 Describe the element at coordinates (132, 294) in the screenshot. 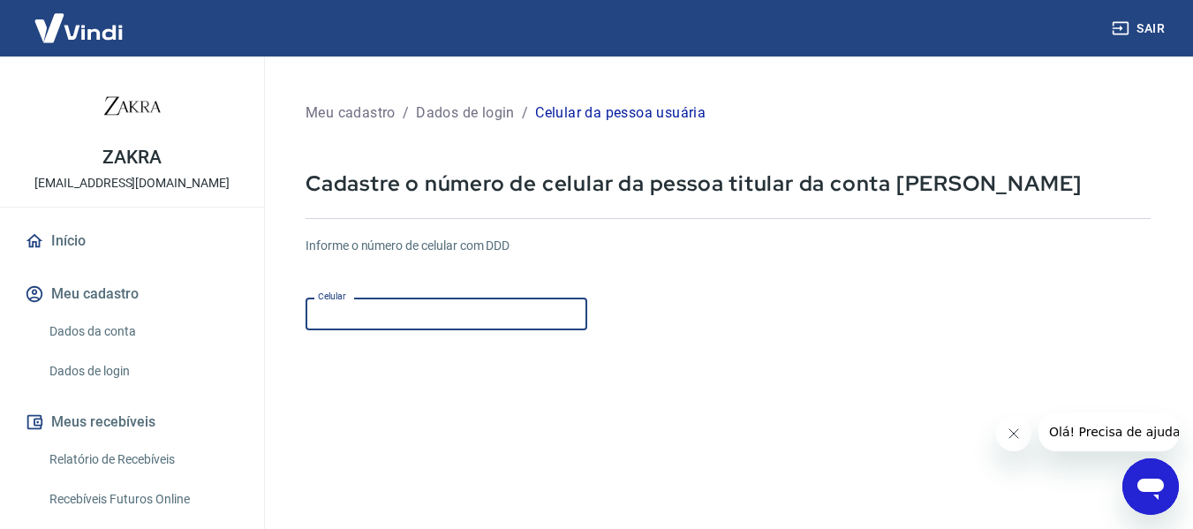

I see `button: Meu cadastro` at that location.